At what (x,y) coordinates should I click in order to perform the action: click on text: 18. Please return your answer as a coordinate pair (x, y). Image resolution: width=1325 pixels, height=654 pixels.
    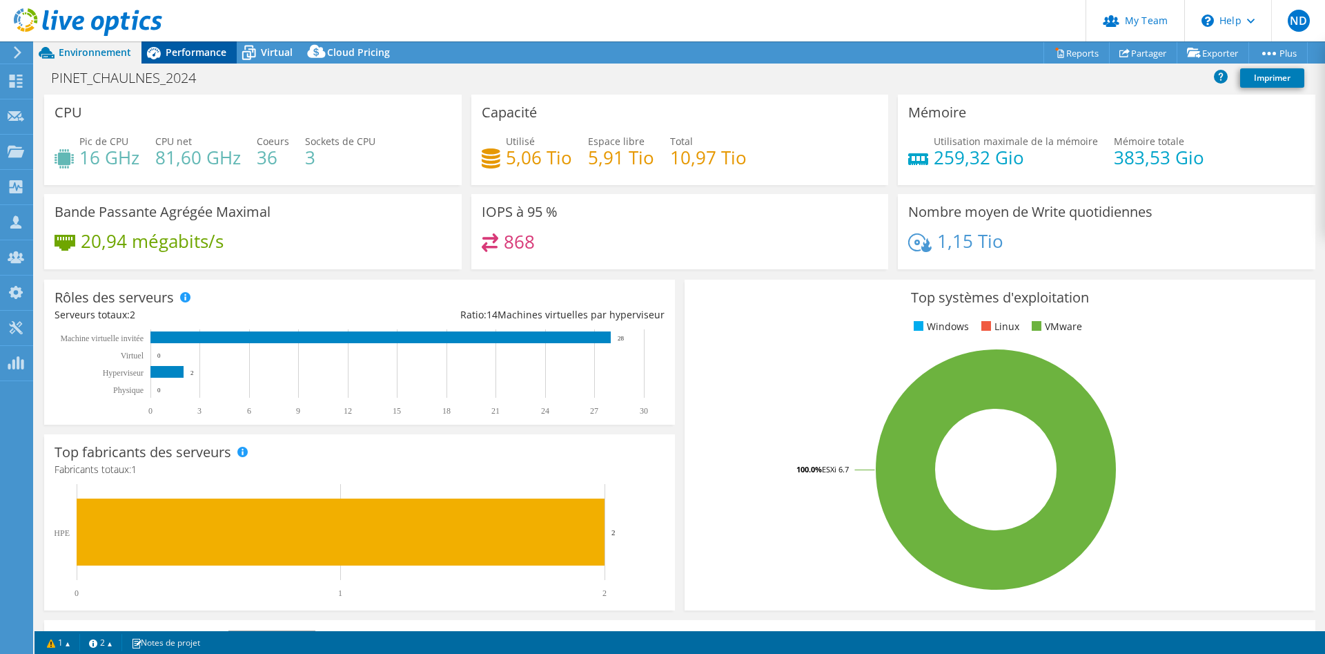
    Looking at the image, I should click on (447, 411).